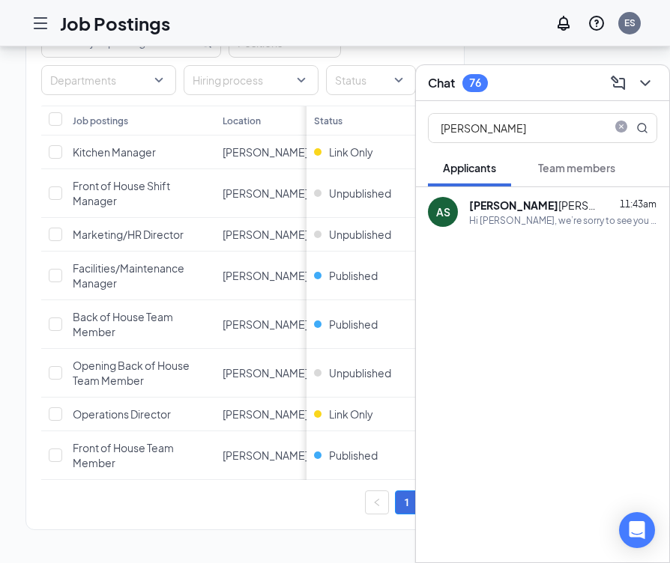 The width and height of the screenshot is (670, 563). I want to click on svg: QuestionInfo, so click(596, 23).